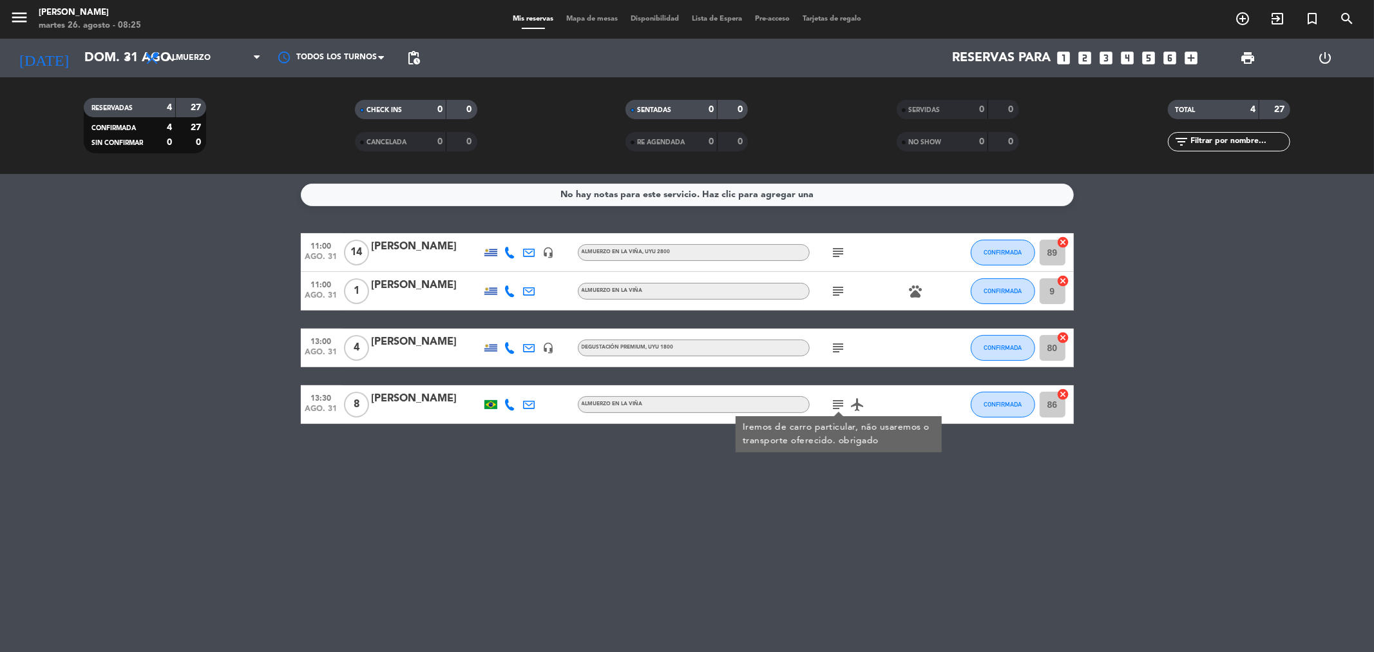 The height and width of the screenshot is (652, 1374). What do you see at coordinates (128, 58) in the screenshot?
I see `i: arrow_drop_down` at bounding box center [128, 58].